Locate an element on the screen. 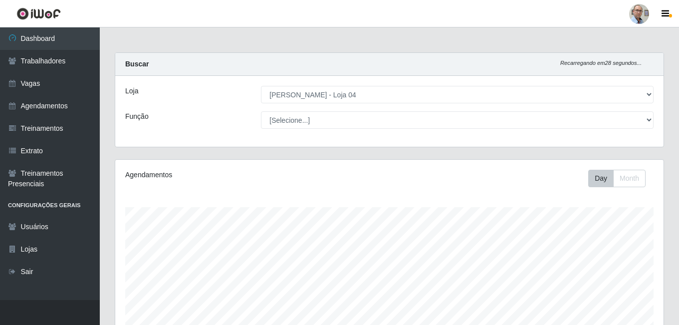  div: First group is located at coordinates (617, 178).